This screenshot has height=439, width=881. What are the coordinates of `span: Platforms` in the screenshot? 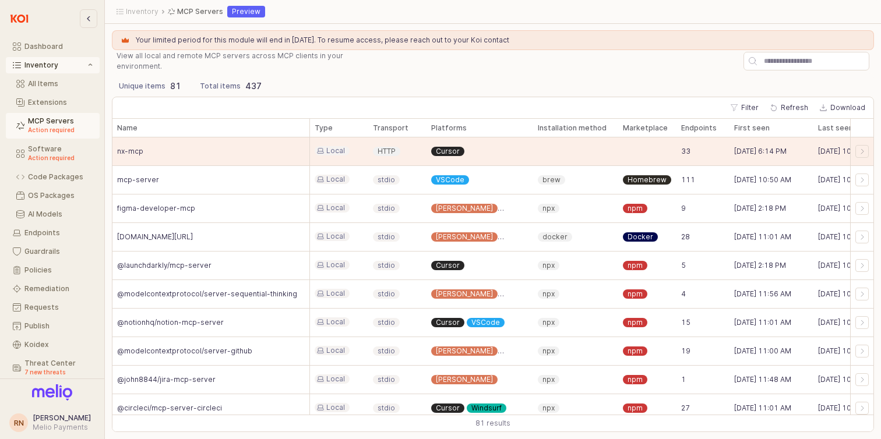 It's located at (449, 128).